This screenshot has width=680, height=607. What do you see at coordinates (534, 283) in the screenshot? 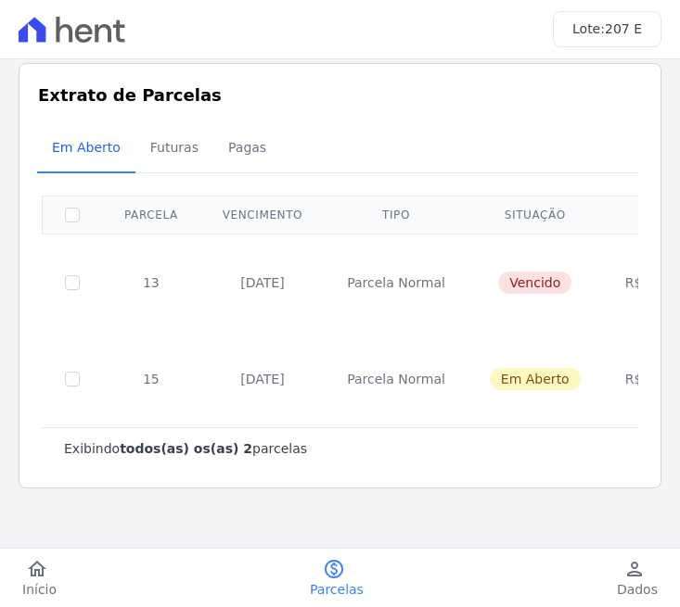
I see `span: Vencido` at bounding box center [534, 283].